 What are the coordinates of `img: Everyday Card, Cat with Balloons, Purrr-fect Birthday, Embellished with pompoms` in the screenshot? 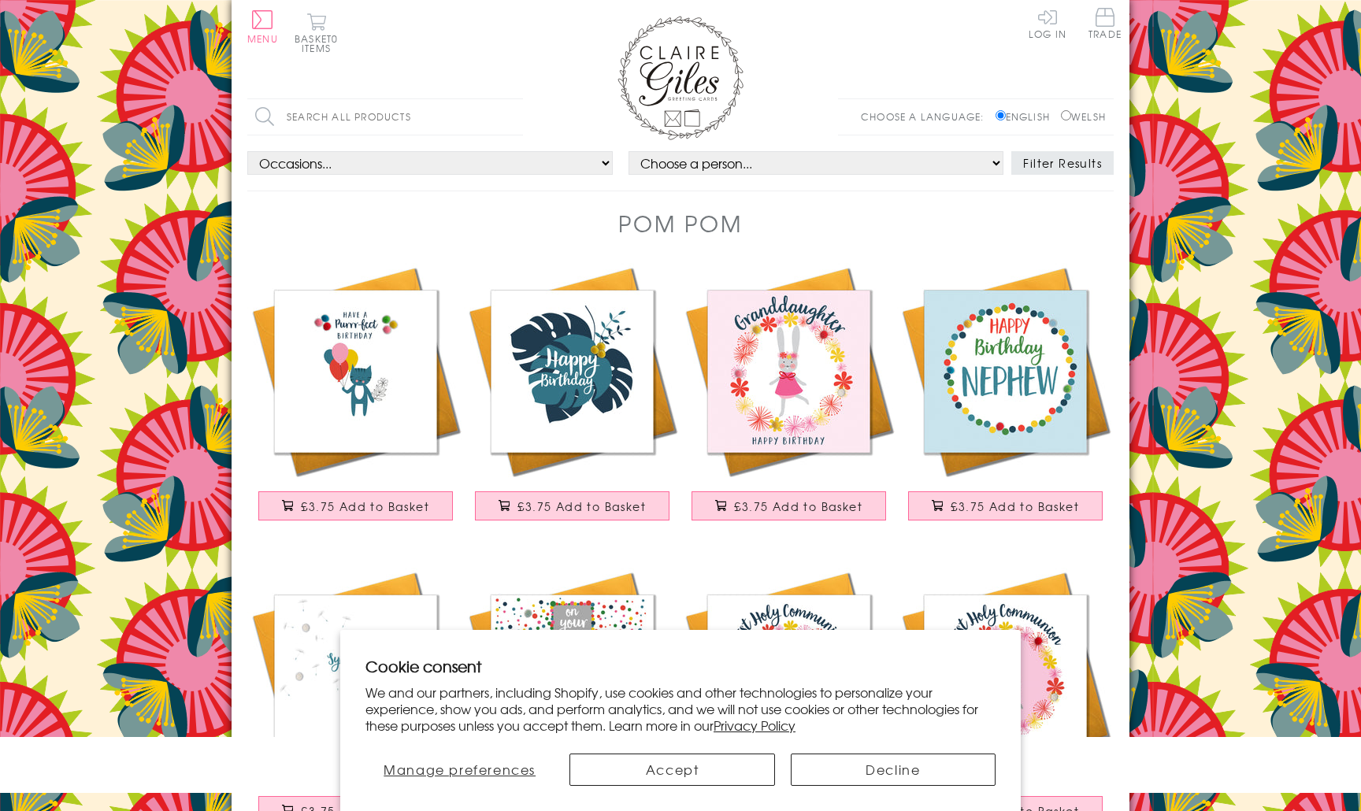 It's located at (355, 371).